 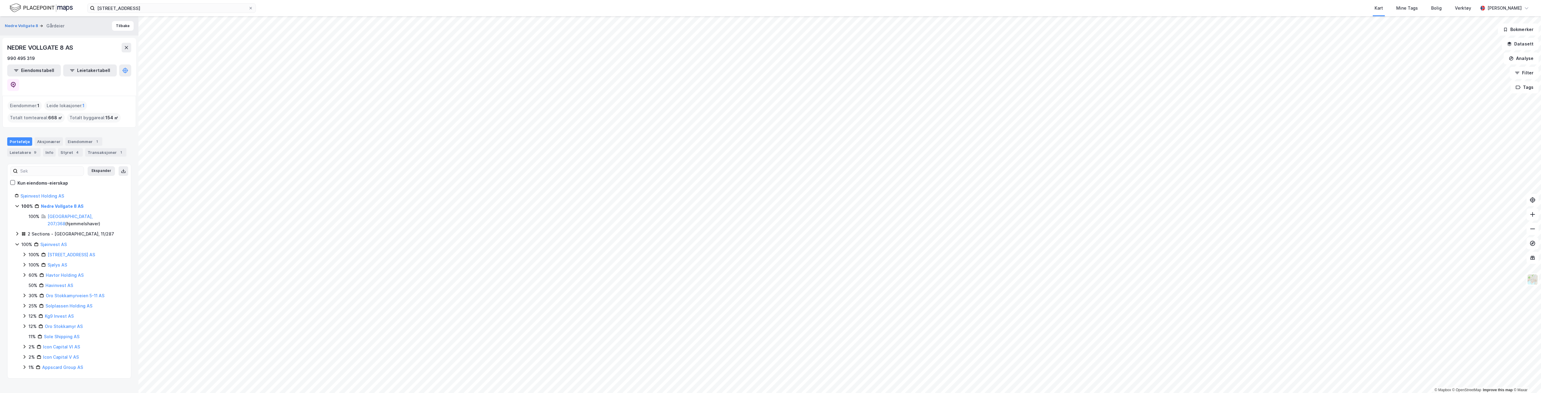 What do you see at coordinates (54, 244) in the screenshot?
I see `a: Sjøinvest AS` at bounding box center [54, 244].